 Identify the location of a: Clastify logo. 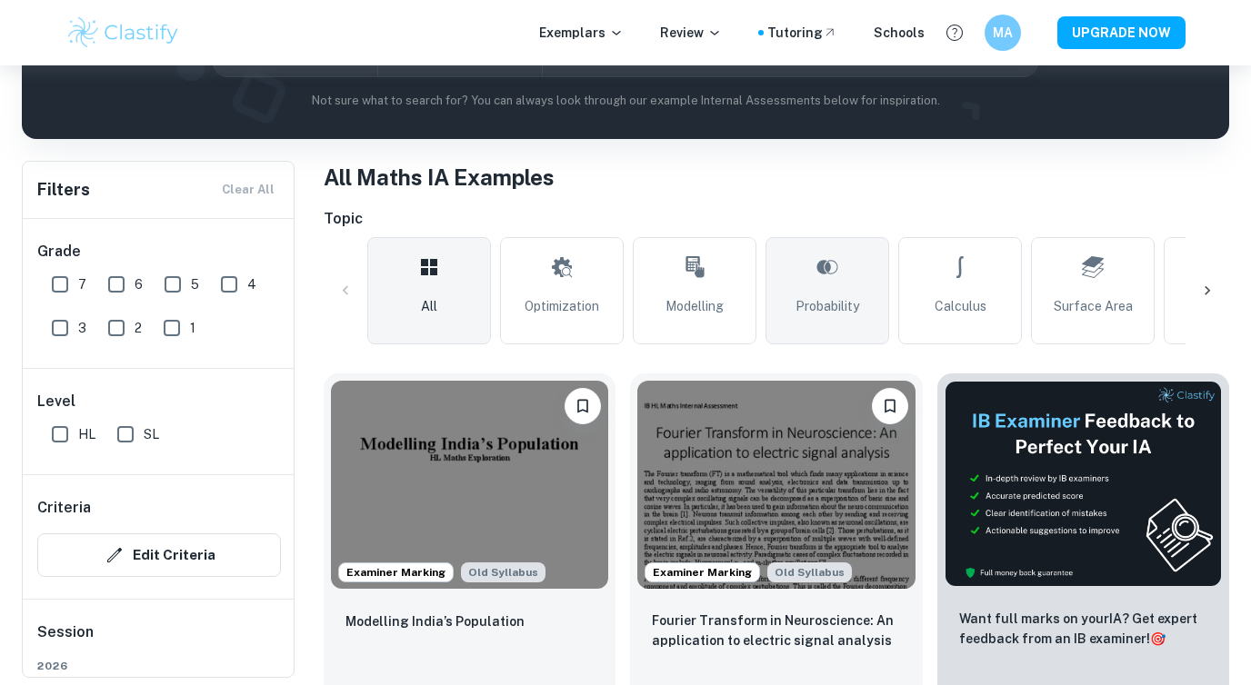
(123, 33).